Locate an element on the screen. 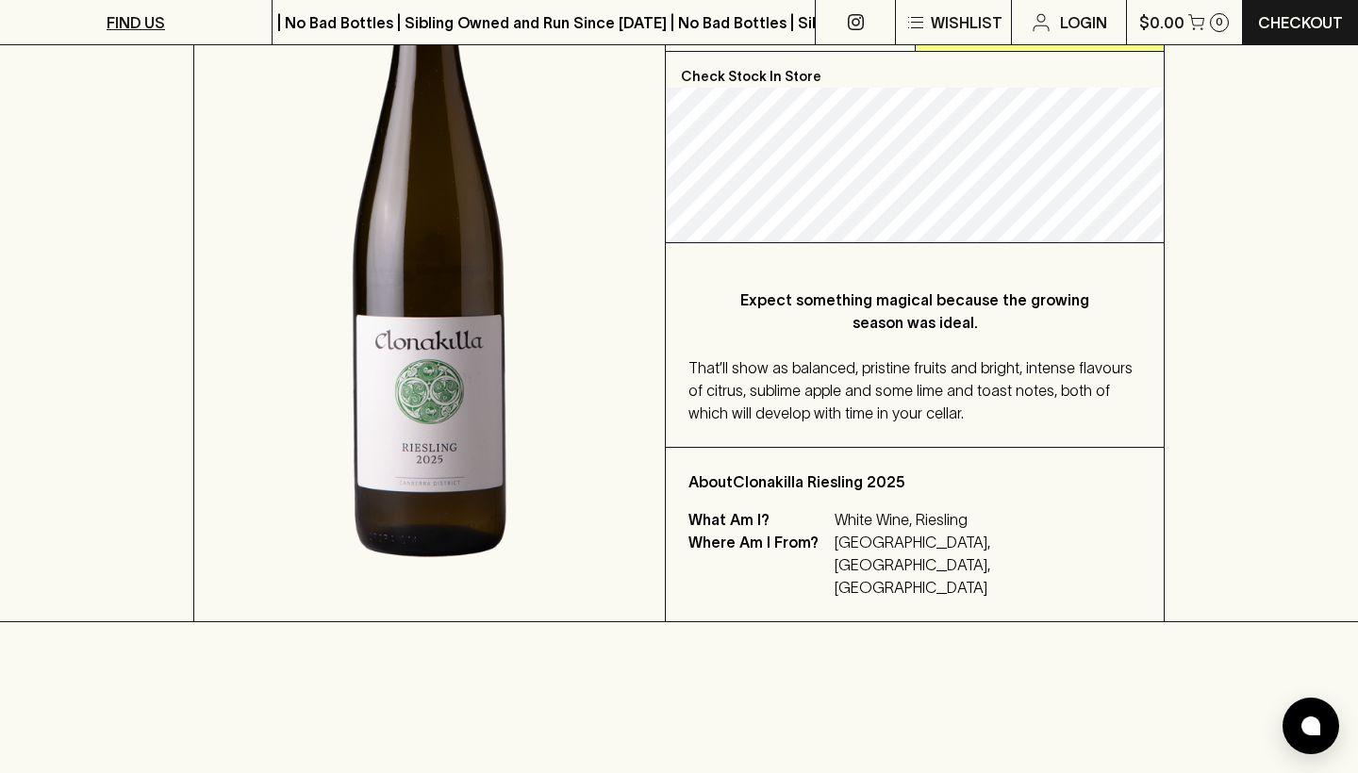 This screenshot has height=773, width=1358. p: About Clonakilla Riesling 2025 is located at coordinates (915, 482).